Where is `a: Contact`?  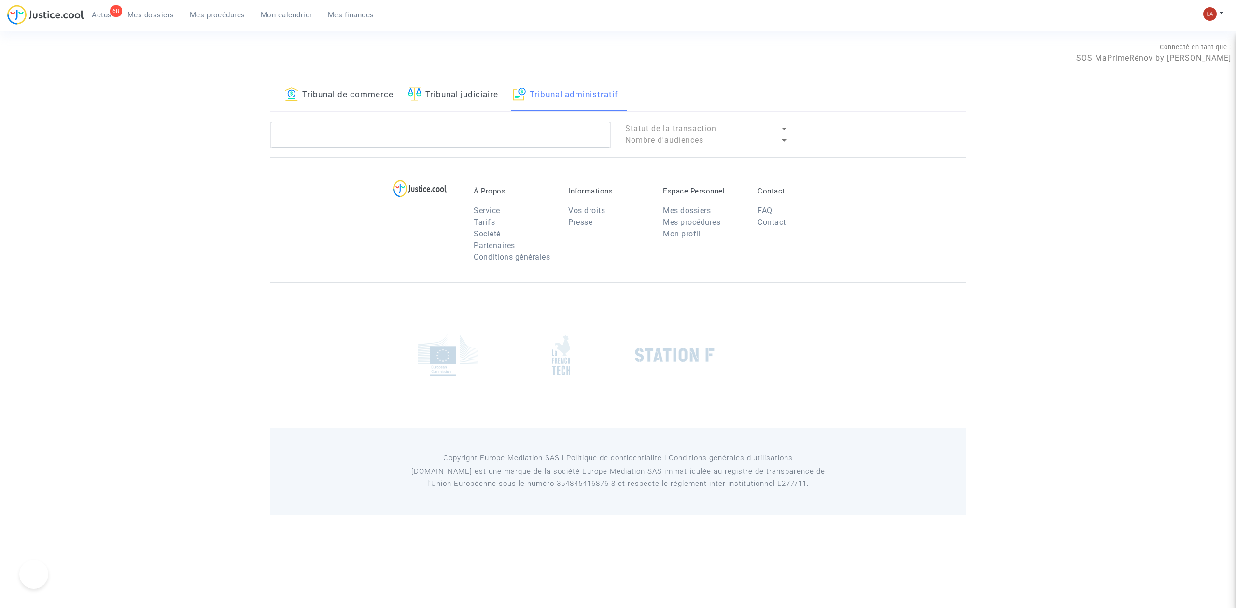
a: Contact is located at coordinates (771, 222).